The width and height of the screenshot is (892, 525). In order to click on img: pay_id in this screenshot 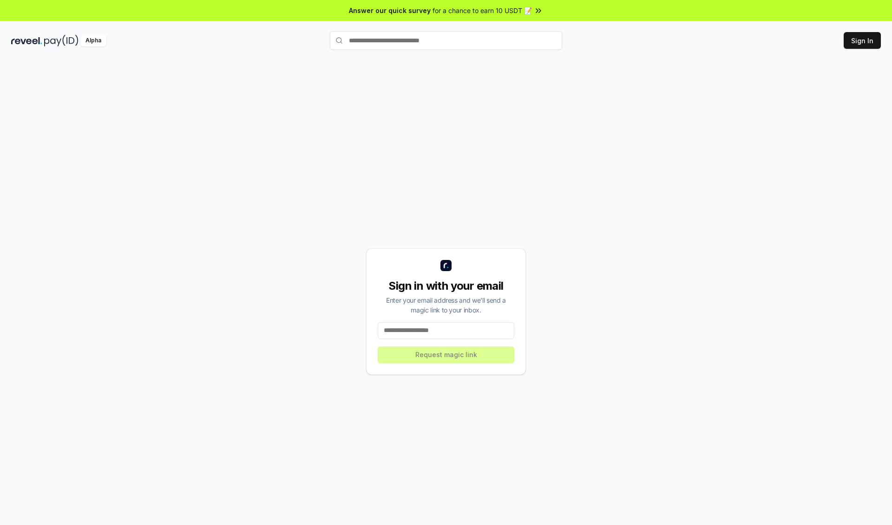, I will do `click(61, 40)`.